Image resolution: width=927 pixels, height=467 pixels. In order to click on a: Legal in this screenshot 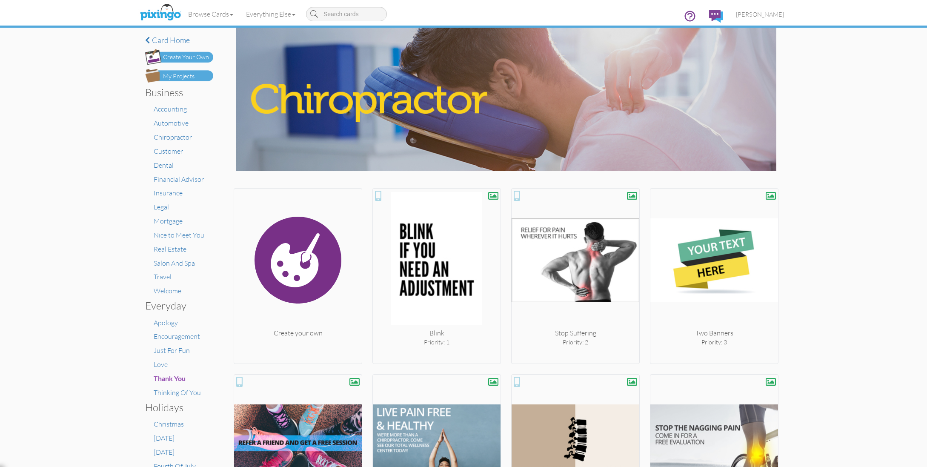, I will do `click(161, 207)`.